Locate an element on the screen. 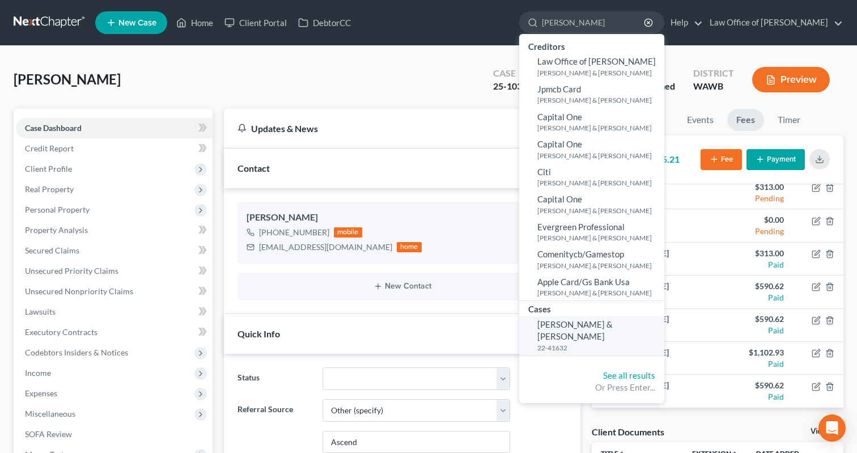 This screenshot has height=453, width=857. span: Executory Contracts is located at coordinates (61, 332).